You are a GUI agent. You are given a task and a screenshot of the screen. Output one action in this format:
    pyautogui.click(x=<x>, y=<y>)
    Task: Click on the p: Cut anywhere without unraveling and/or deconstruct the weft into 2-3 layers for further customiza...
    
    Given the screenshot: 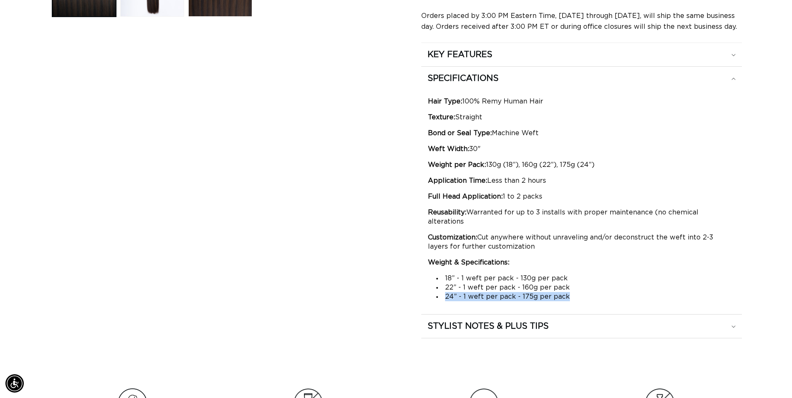 What is the action you would take?
    pyautogui.click(x=582, y=242)
    